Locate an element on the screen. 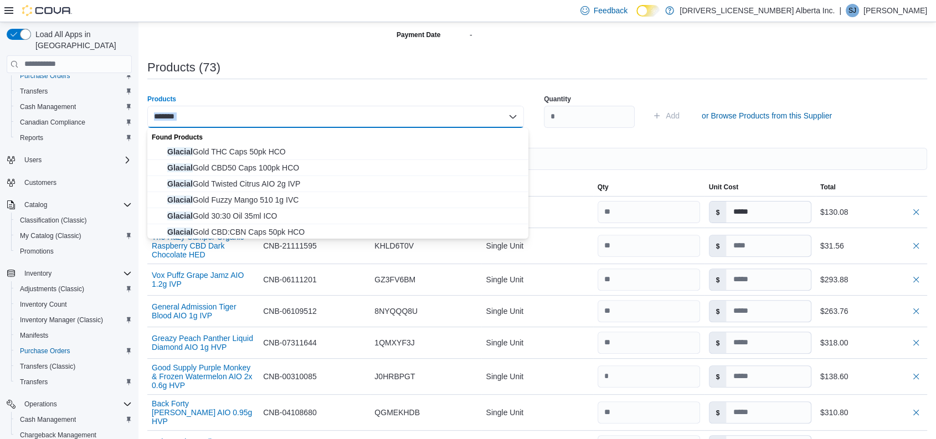  span: Transfers (Classic) is located at coordinates (48, 367).